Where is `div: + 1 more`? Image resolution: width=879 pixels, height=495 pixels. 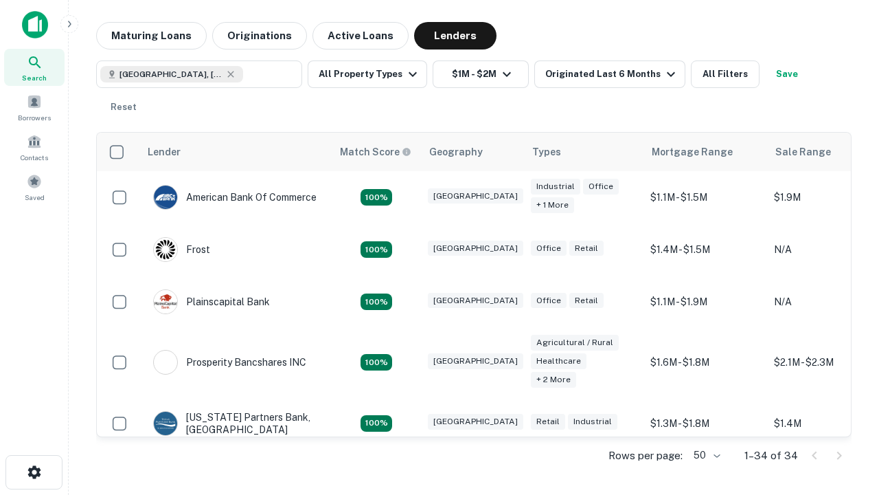 div: + 1 more is located at coordinates (552, 205).